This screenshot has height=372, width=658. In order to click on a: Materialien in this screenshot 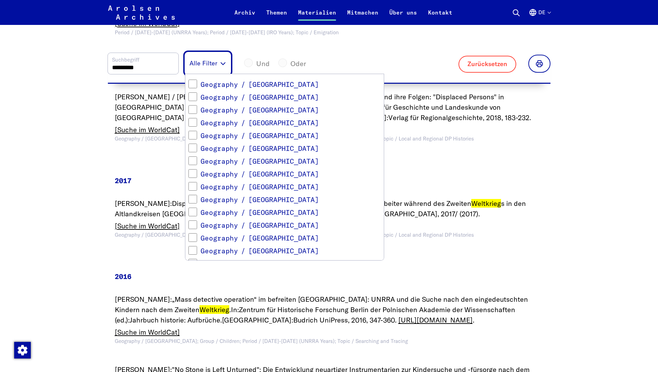, I will do `click(317, 17)`.